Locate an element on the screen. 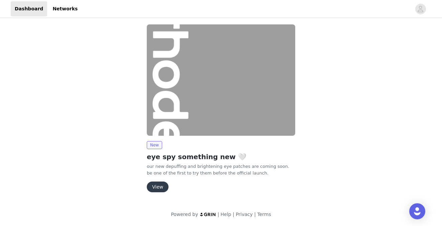  a: Dashboard is located at coordinates (29, 9).